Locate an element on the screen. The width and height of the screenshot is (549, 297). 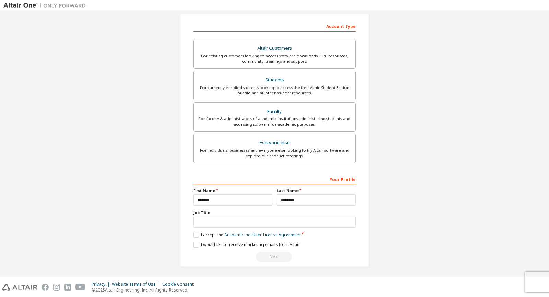
div: Altair Customers is located at coordinates (275, 48).